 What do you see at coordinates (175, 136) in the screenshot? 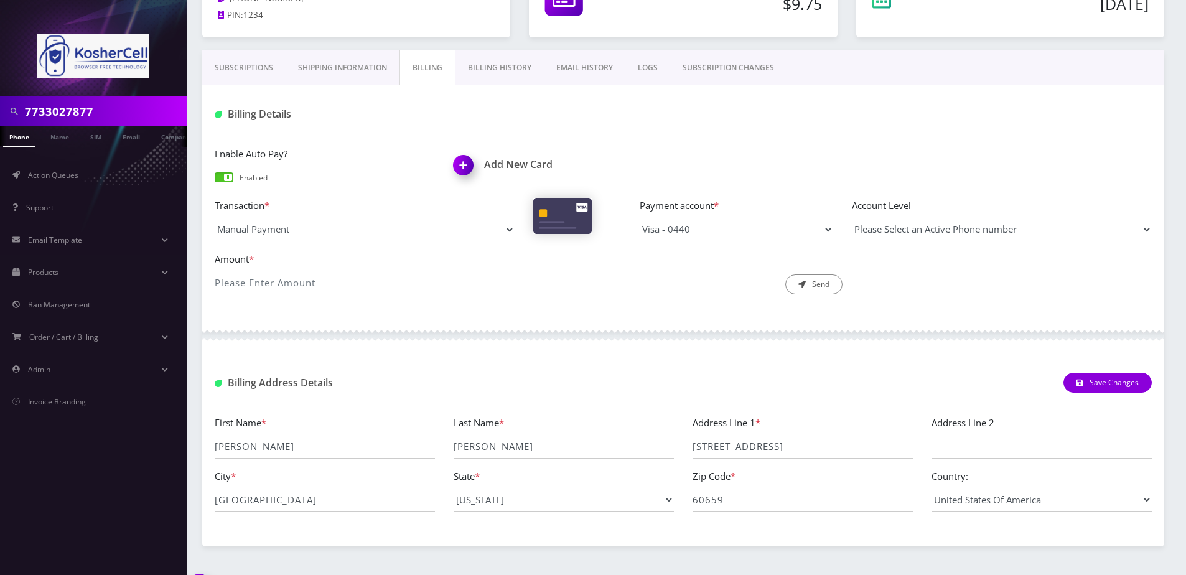
I see `a: Company` at bounding box center [175, 136].